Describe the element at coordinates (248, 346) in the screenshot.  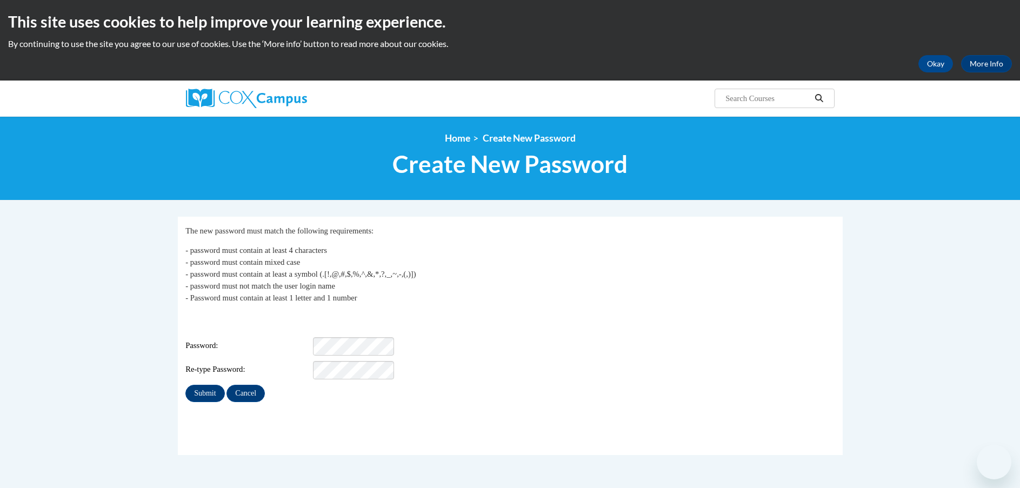
I see `span: Password:` at that location.